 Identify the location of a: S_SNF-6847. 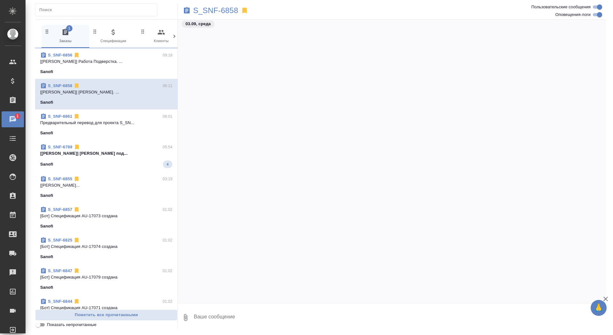
(60, 271).